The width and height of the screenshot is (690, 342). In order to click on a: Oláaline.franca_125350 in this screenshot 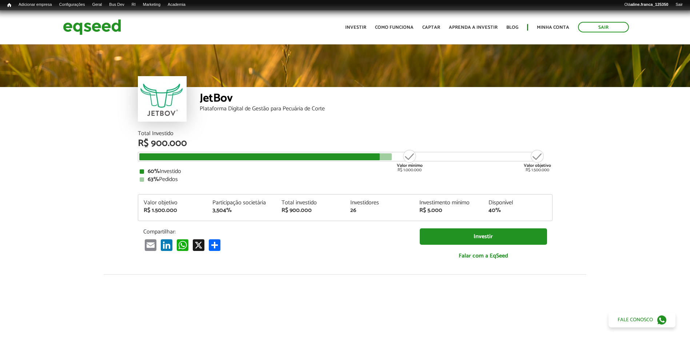, I will do `click(647, 5)`.